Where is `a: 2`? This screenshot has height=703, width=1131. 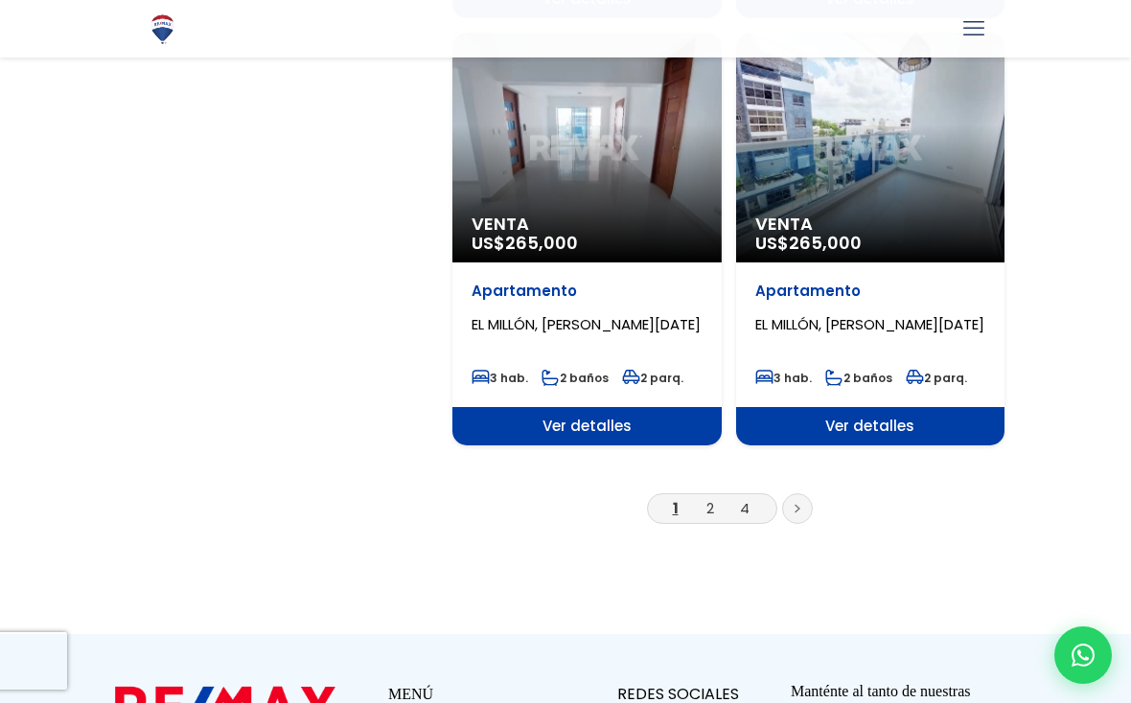 a: 2 is located at coordinates (710, 508).